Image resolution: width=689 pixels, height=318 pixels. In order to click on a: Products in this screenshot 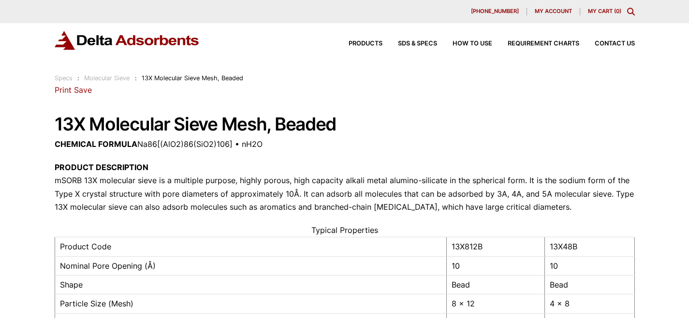, I will do `click(358, 44)`.